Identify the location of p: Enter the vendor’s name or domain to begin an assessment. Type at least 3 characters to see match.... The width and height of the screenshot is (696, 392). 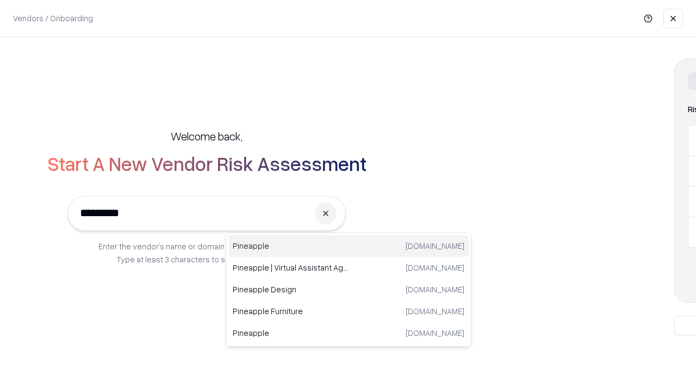
(207, 252).